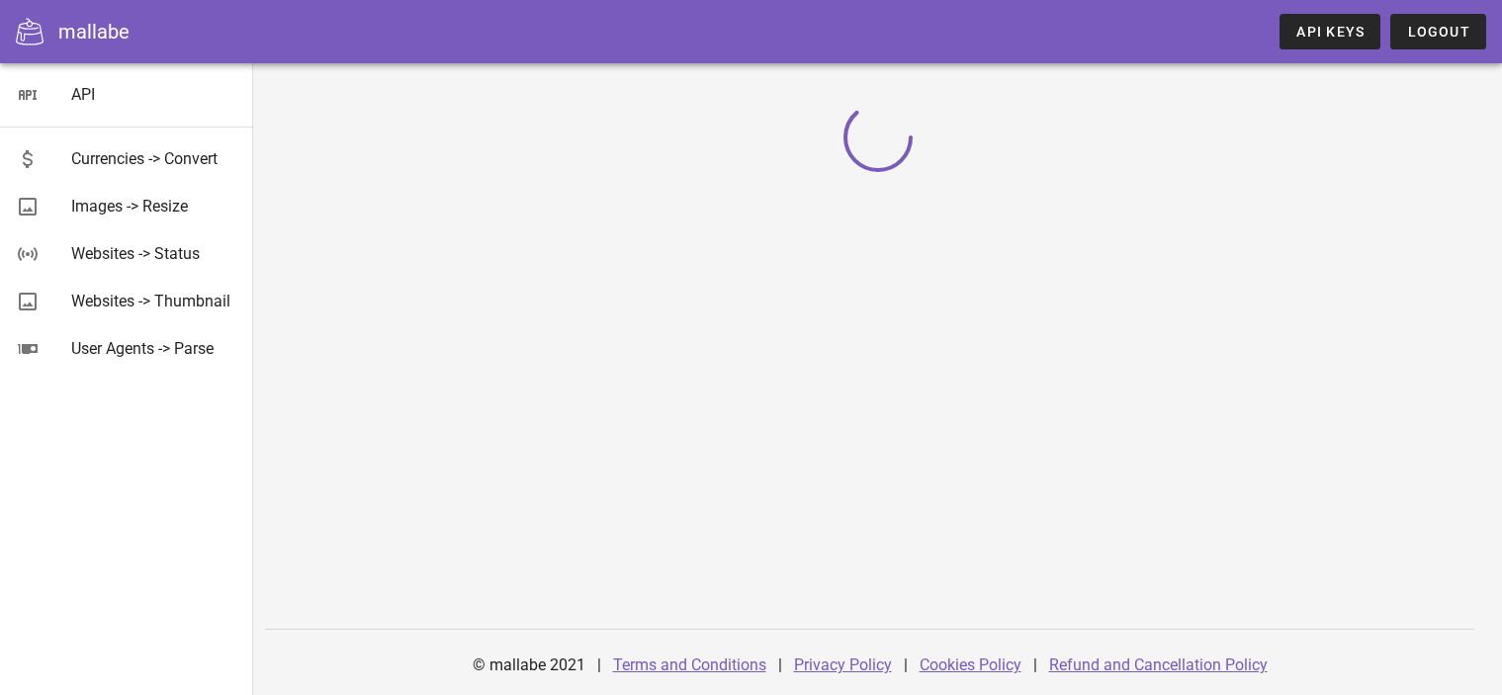 The height and width of the screenshot is (695, 1502). What do you see at coordinates (154, 158) in the screenshot?
I see `div: Currencies -> Convert` at bounding box center [154, 158].